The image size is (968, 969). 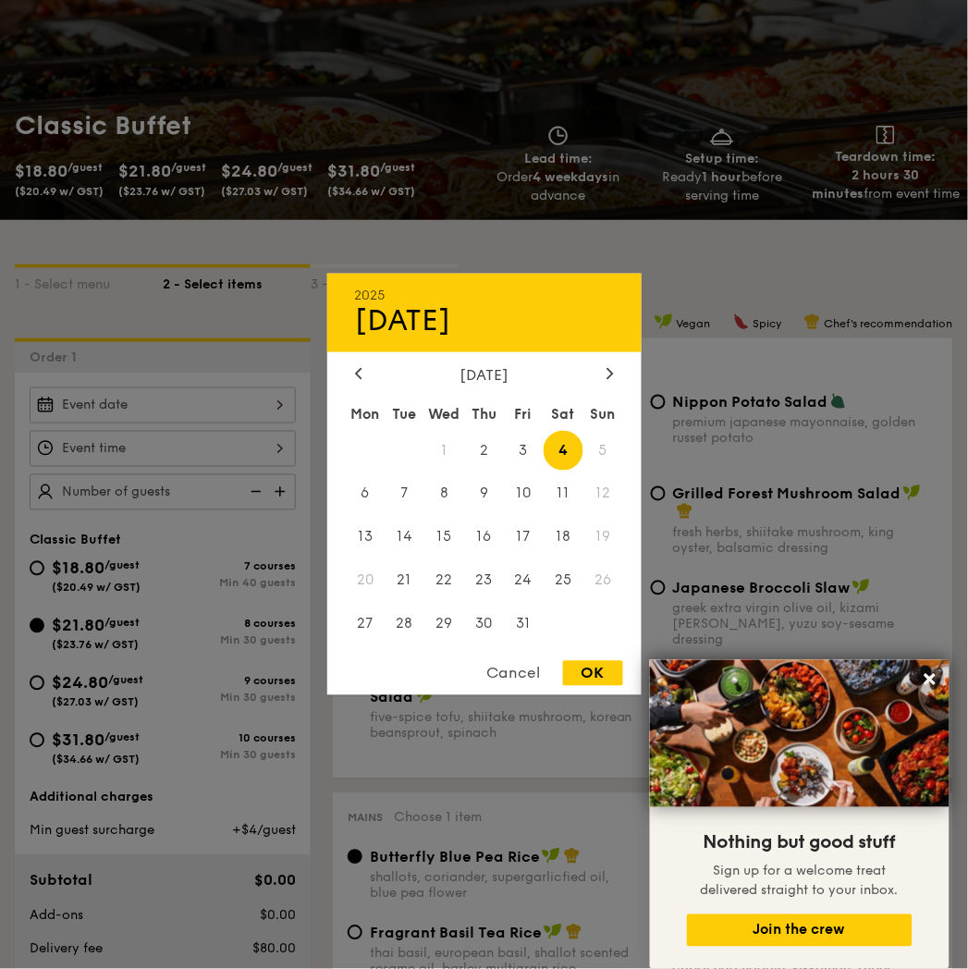 What do you see at coordinates (444, 537) in the screenshot?
I see `span: 15` at bounding box center [444, 537].